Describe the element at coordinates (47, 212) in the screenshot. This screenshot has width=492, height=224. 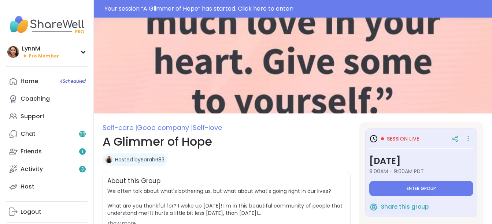
I see `a: Logout` at that location.